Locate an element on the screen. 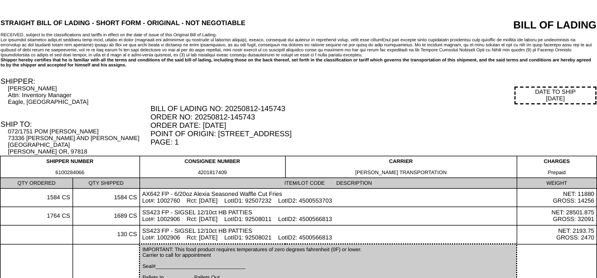  td: SHIPPER NUMBER is located at coordinates (70, 167).